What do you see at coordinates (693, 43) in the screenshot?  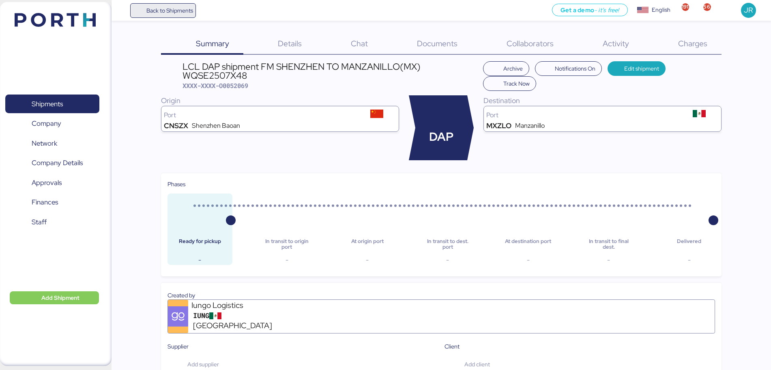 I see `span: Charges` at bounding box center [693, 43].